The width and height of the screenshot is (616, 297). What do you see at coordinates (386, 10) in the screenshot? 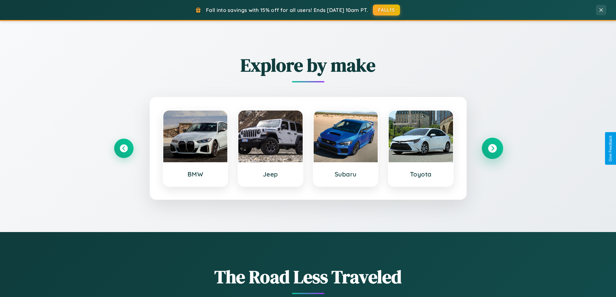
I see `button: FALL15` at bounding box center [386, 10].